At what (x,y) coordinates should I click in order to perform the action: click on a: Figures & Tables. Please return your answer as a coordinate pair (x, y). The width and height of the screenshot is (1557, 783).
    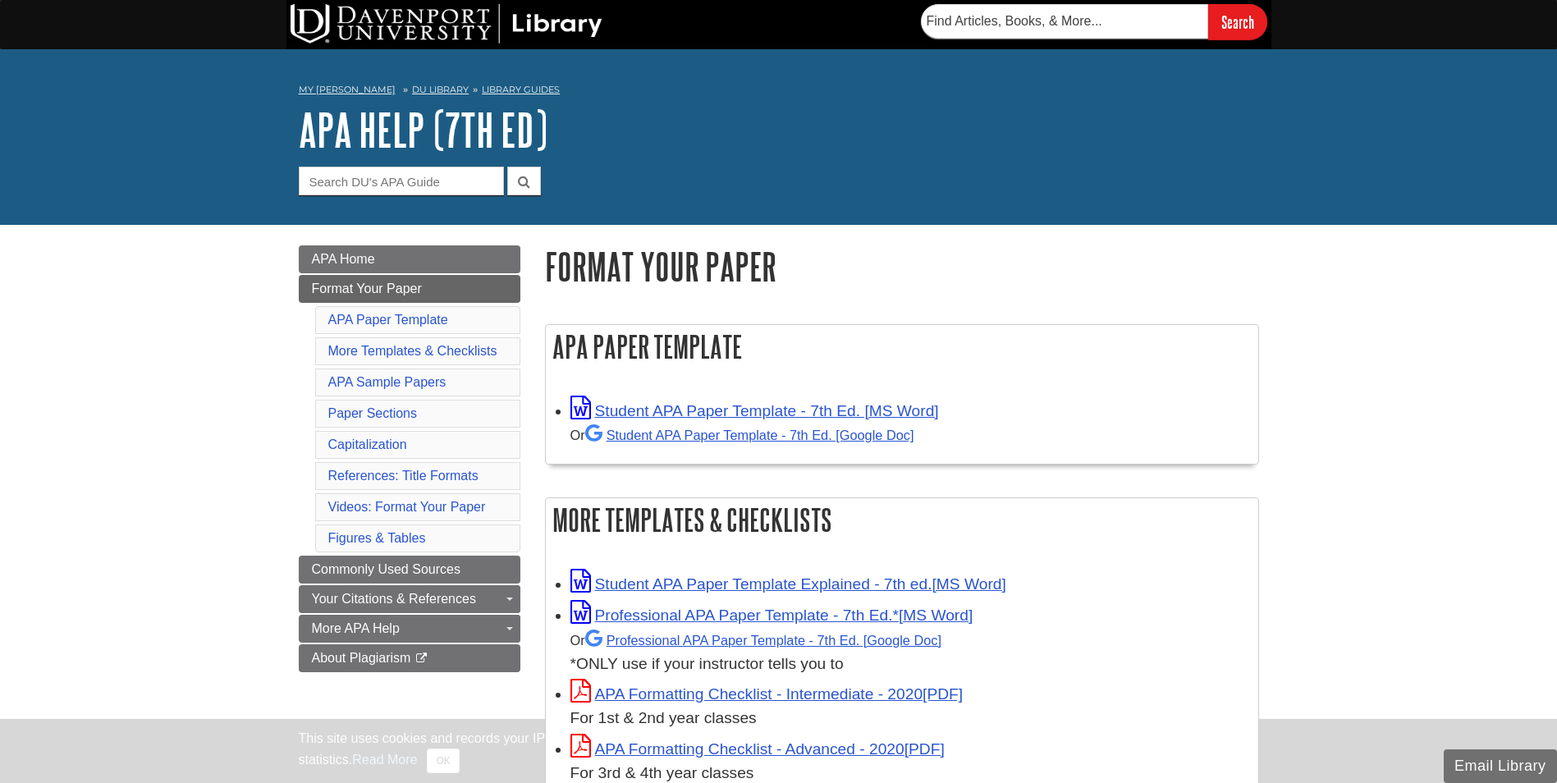
    Looking at the image, I should click on (377, 538).